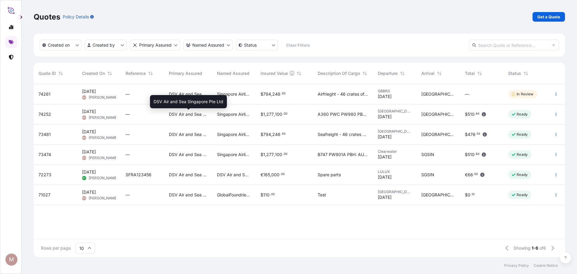 The height and width of the screenshot is (274, 577). I want to click on a: Cookie Notice, so click(545, 265).